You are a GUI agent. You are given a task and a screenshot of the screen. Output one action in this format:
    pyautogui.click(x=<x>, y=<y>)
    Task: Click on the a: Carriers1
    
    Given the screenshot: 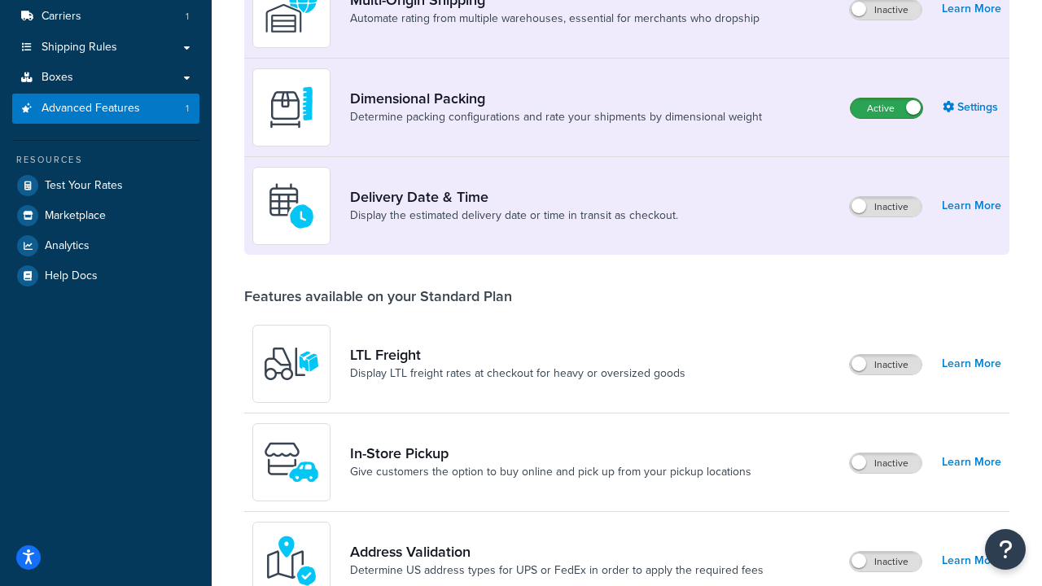 What is the action you would take?
    pyautogui.click(x=106, y=16)
    